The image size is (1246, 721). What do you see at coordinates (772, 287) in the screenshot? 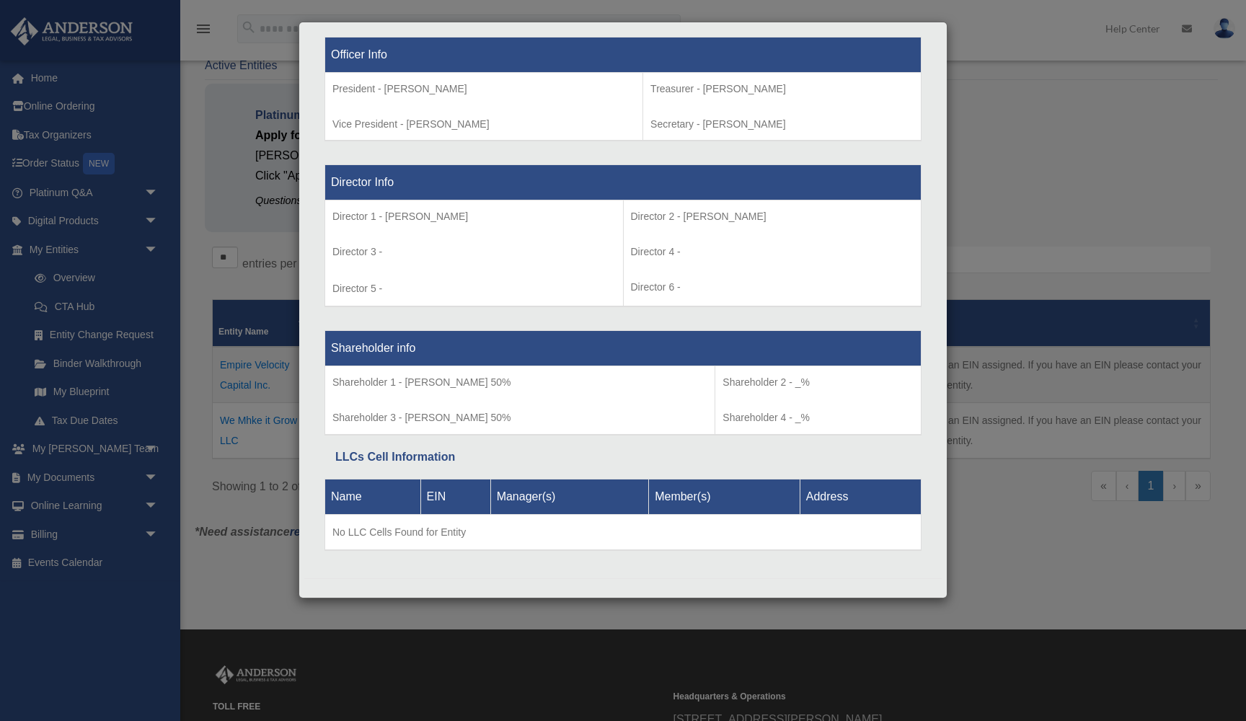
I see `p: Director 6 -` at bounding box center [772, 287].